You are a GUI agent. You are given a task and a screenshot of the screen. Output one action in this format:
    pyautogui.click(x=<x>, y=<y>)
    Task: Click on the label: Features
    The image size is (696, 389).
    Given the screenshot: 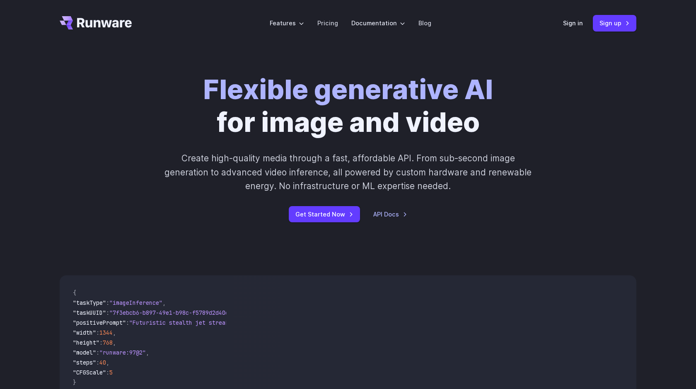 What is the action you would take?
    pyautogui.click(x=287, y=23)
    